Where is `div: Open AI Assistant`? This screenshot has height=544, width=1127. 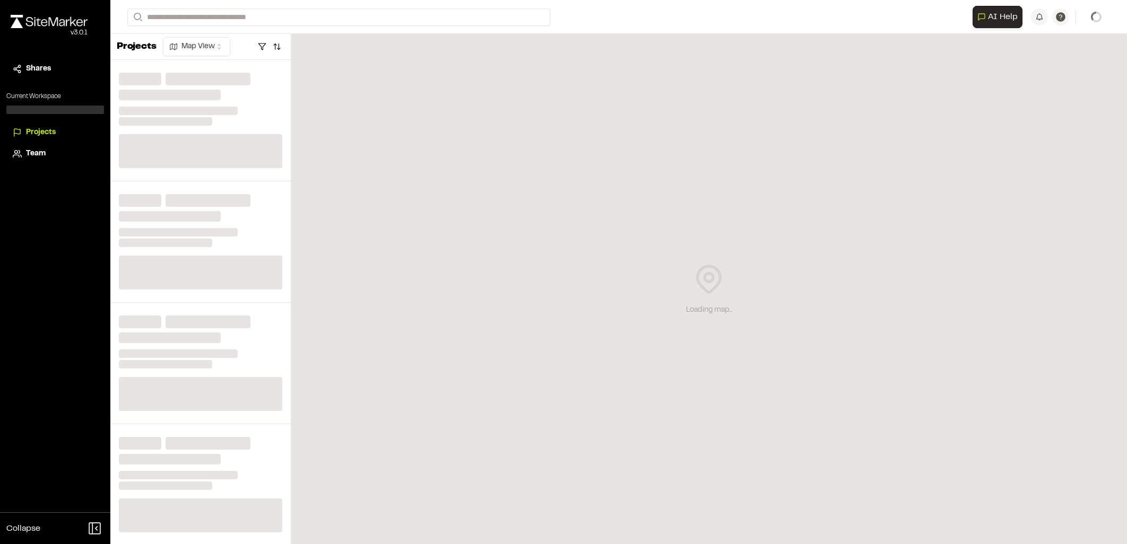
div: Open AI Assistant is located at coordinates (999, 17).